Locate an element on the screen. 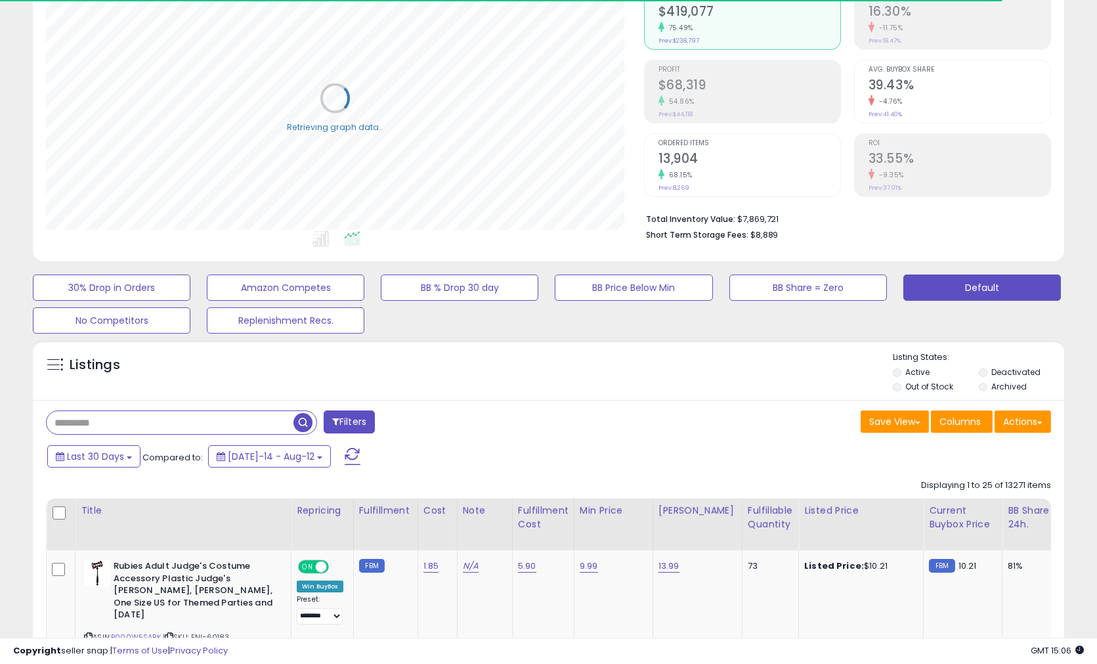 This screenshot has width=1097, height=664. b: Total Inventory Value: is located at coordinates (691, 219).